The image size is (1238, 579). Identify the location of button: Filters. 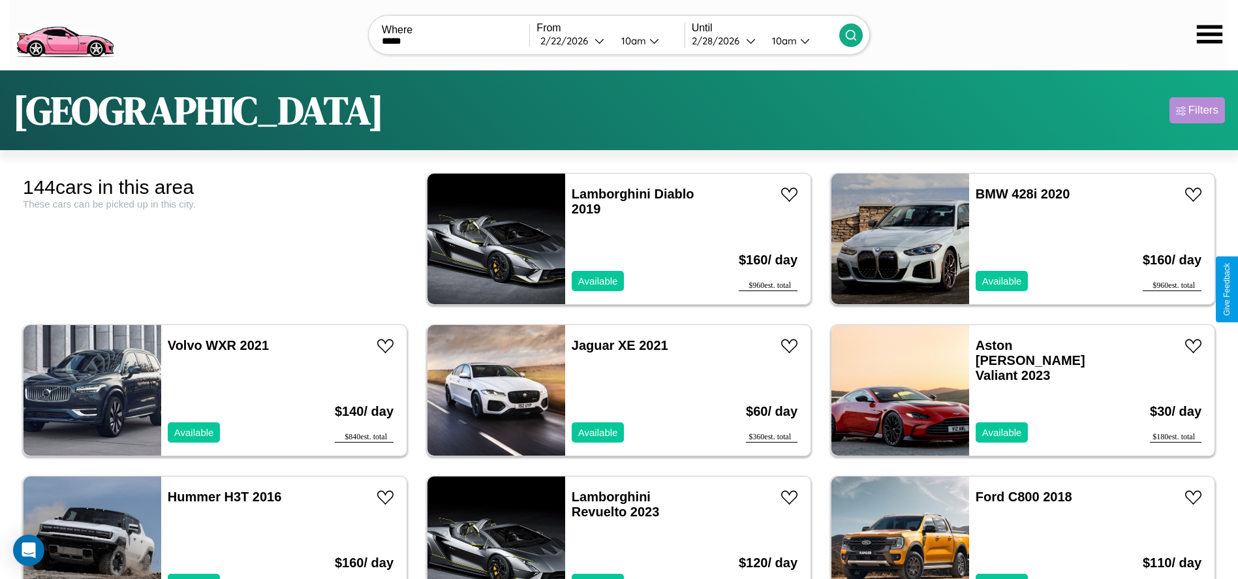
(1197, 110).